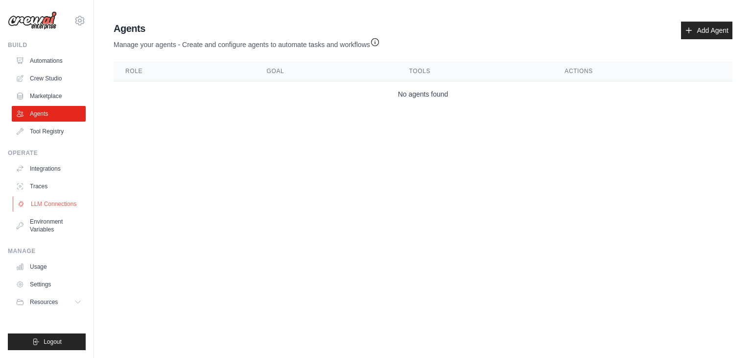  What do you see at coordinates (47, 45) in the screenshot?
I see `div: Build` at bounding box center [47, 45].